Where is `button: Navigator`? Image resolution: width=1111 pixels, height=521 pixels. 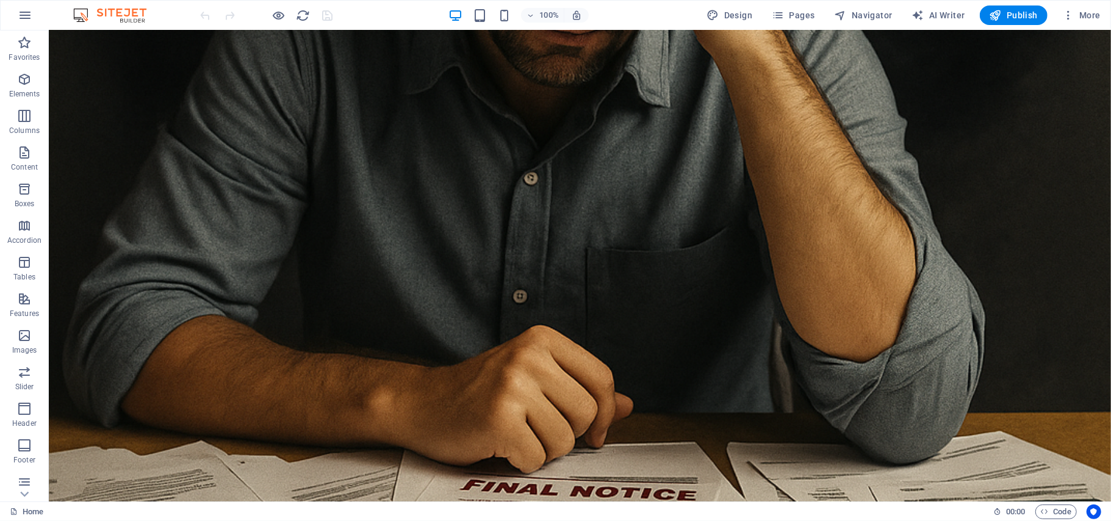 button: Navigator is located at coordinates (863, 15).